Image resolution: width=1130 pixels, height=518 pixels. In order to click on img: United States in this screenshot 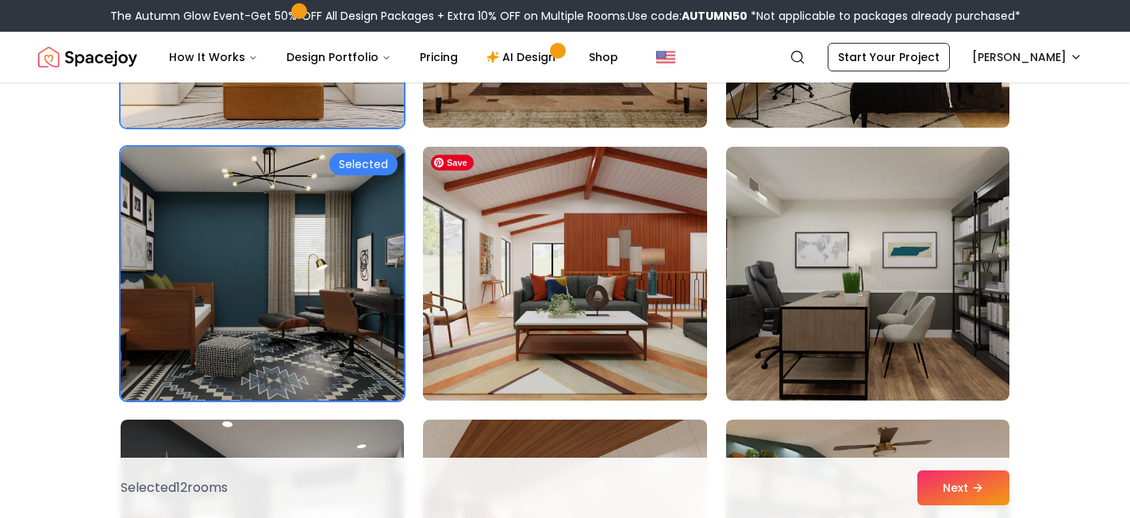, I will do `click(666, 57)`.